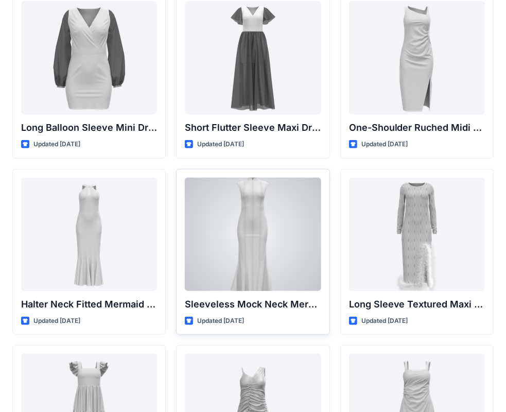 The image size is (506, 412). Describe the element at coordinates (253, 234) in the screenshot. I see `a: Sleeveless Mock Neck Mermaid Gown` at that location.